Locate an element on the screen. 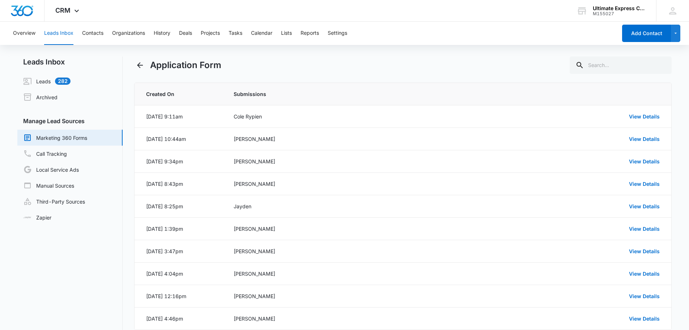 This screenshot has width=689, height=330. a: Archived is located at coordinates (40, 97).